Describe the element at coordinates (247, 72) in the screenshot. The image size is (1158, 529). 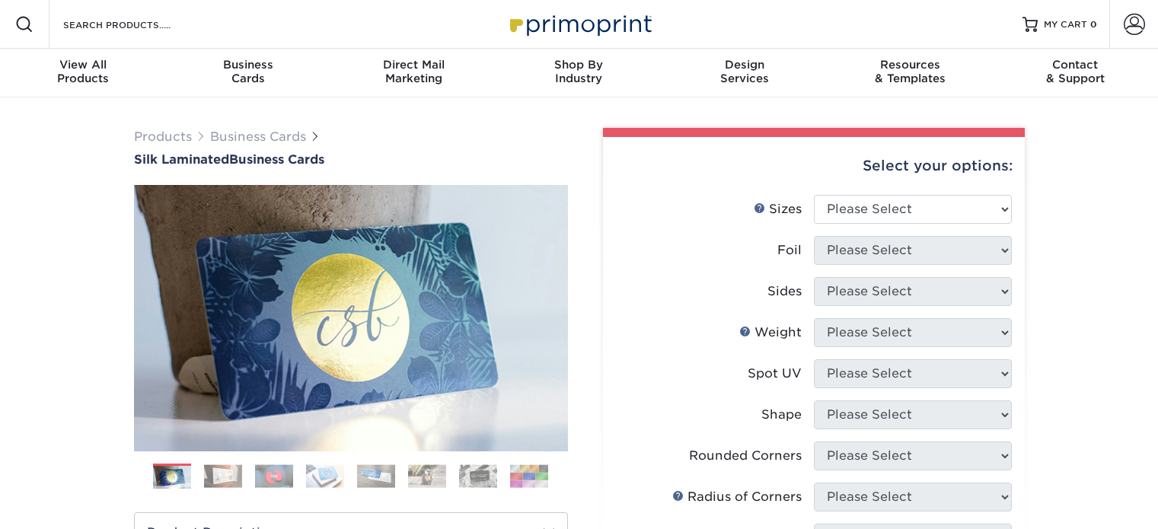
I see `div: Cards` at that location.